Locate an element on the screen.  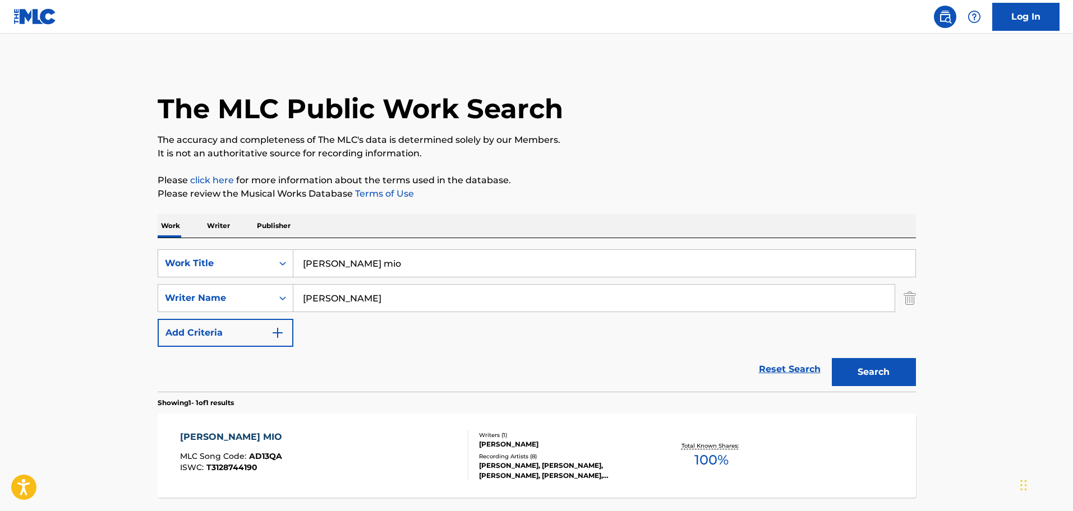
p: Writer is located at coordinates (218, 226).